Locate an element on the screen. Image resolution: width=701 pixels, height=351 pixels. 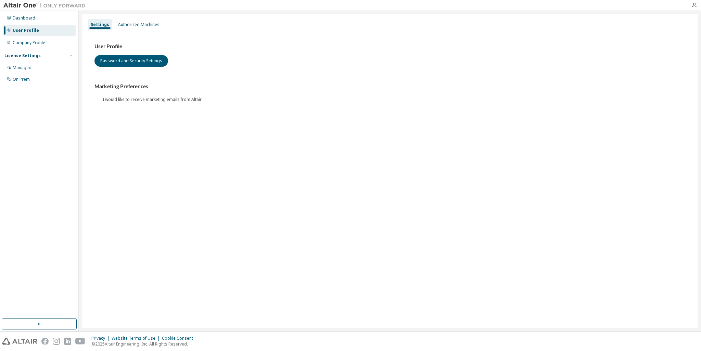
img: altair_logo.svg is located at coordinates (20, 341).